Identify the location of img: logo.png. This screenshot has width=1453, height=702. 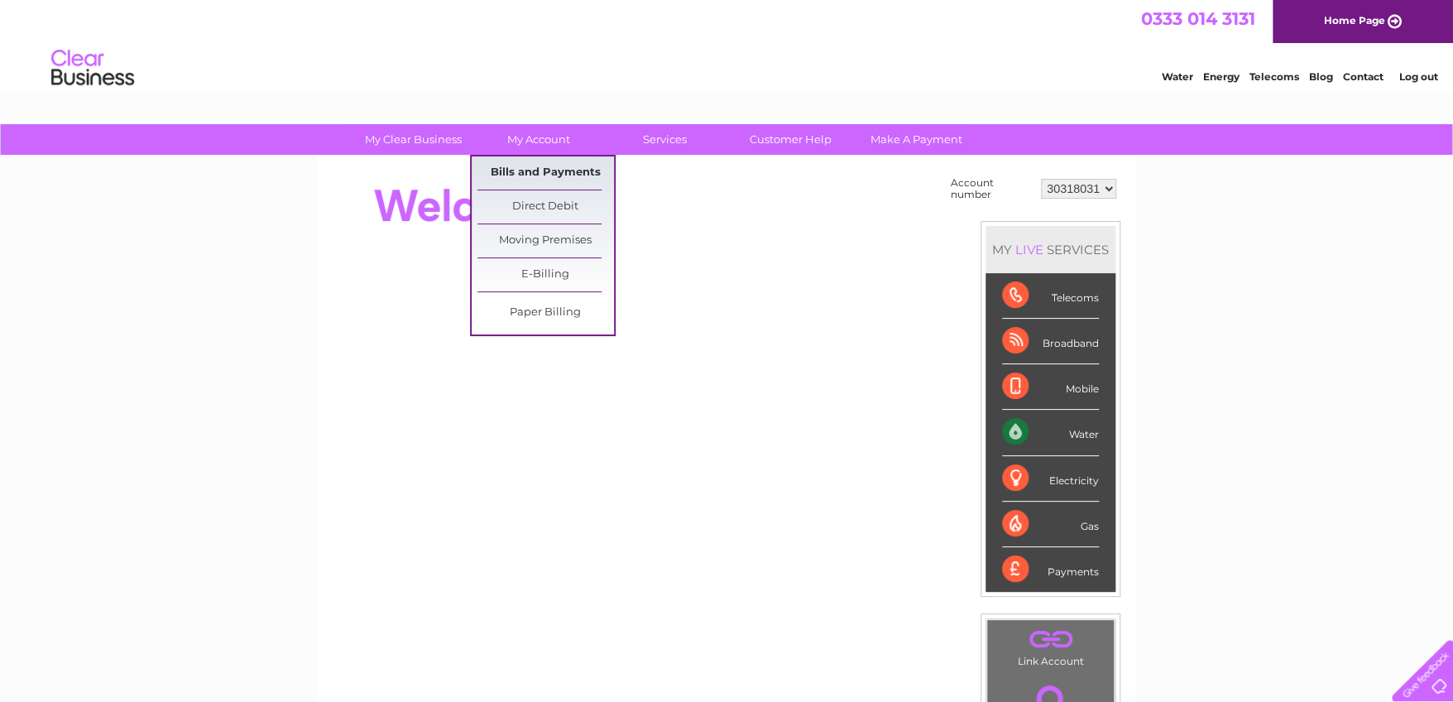
(93, 68).